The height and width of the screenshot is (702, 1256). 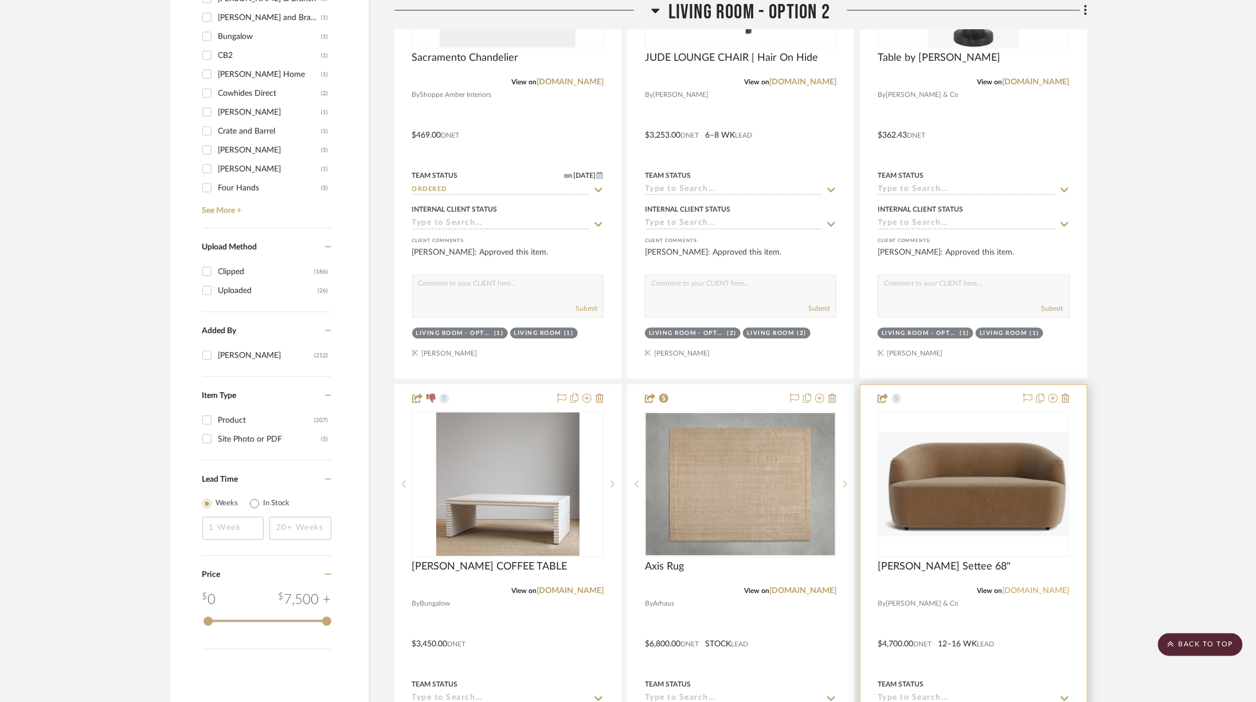 What do you see at coordinates (508, 484) in the screenshot?
I see `img: BEAUCHAMP COFFEE TABLE` at bounding box center [508, 484].